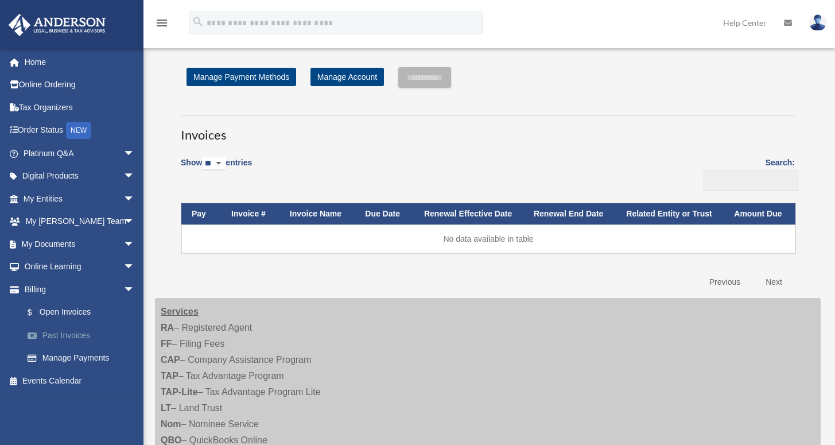 This screenshot has height=445, width=835. I want to click on th: Renewal Effective Date: activate to sort column ascending, so click(468, 214).